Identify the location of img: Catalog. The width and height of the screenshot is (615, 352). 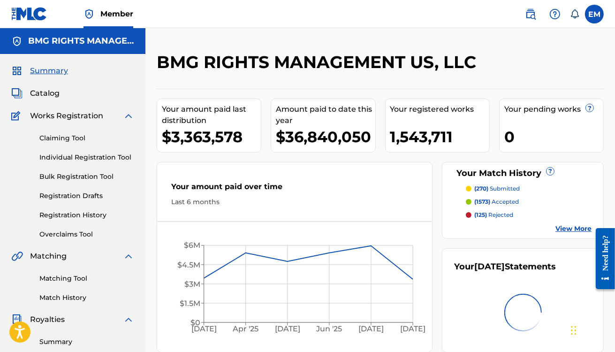
(17, 93).